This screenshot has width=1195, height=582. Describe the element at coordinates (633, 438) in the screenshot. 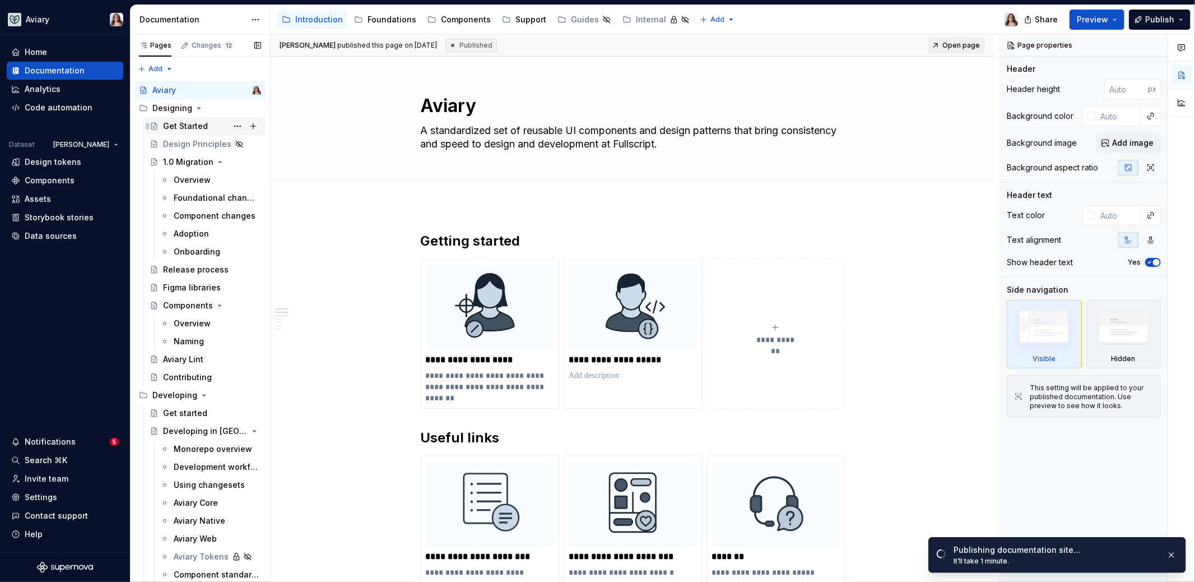

I see `h2: Useful links` at that location.